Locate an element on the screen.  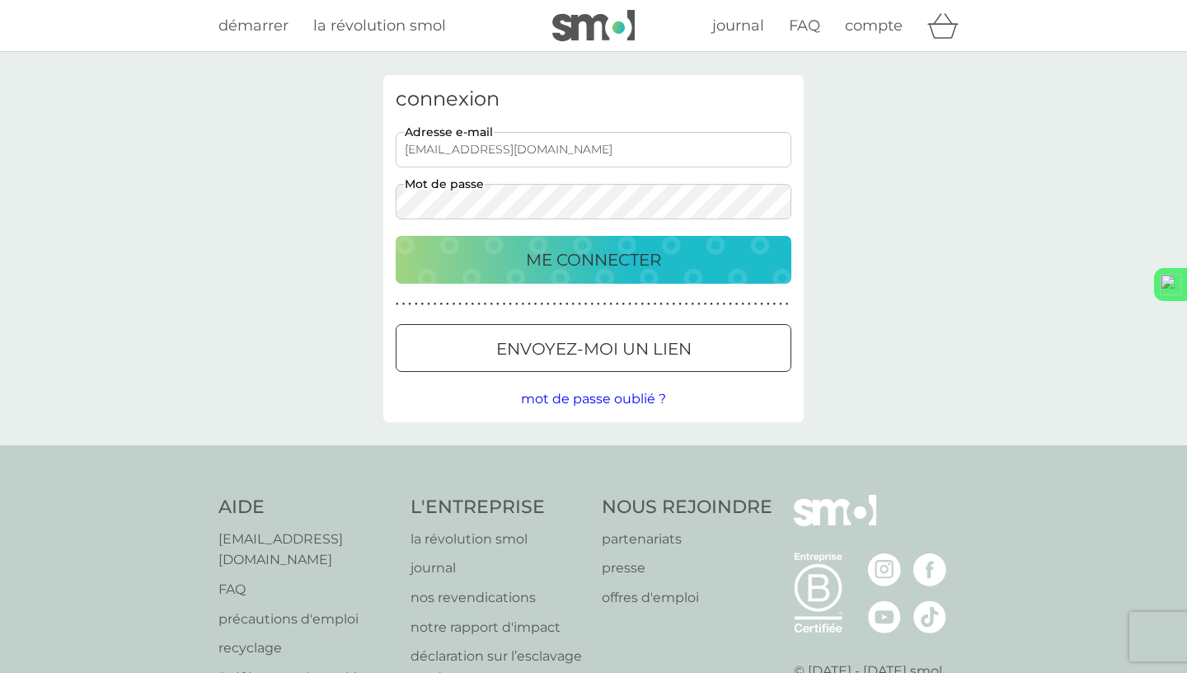
p: FAQ is located at coordinates (306, 589).